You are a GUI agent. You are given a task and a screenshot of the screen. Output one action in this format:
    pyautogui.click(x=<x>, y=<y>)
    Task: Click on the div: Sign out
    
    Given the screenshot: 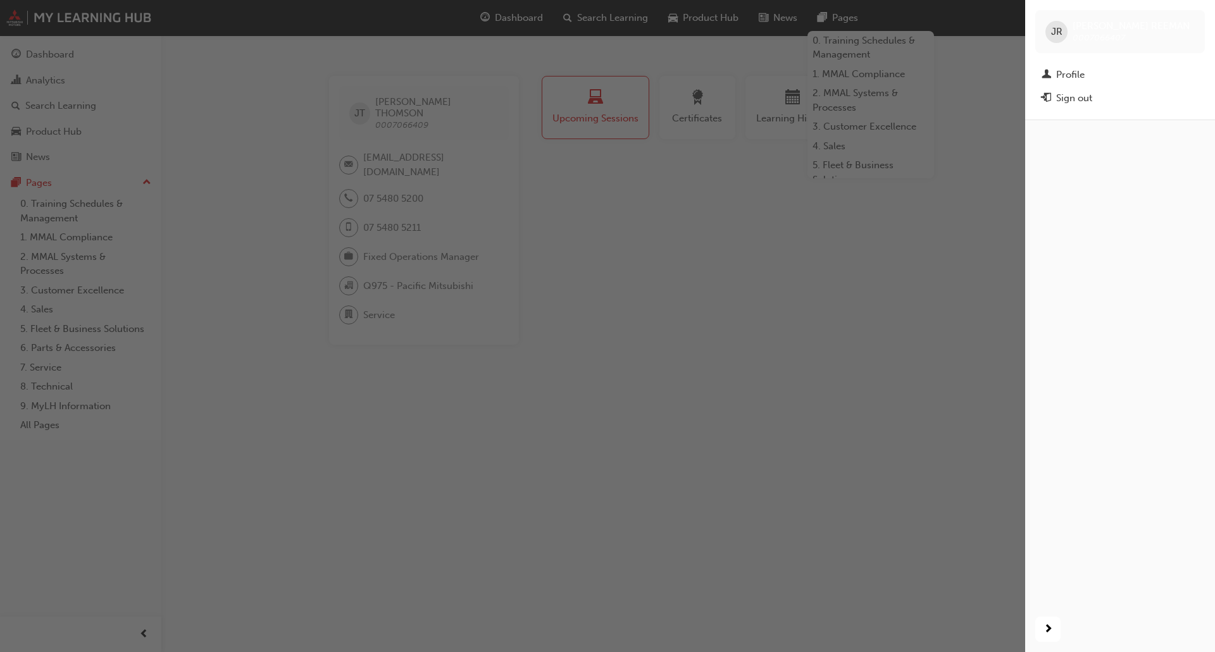 What is the action you would take?
    pyautogui.click(x=1074, y=98)
    